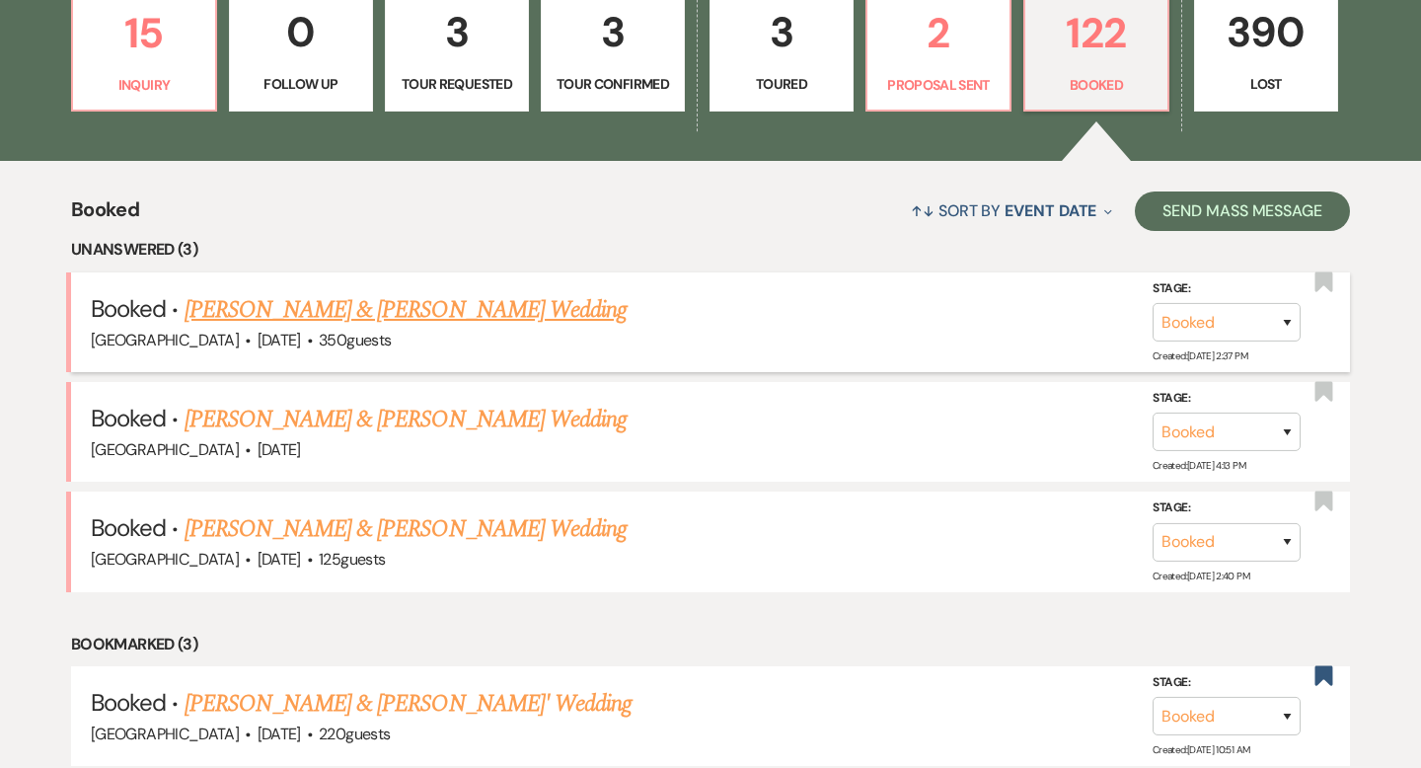 This screenshot has width=1421, height=768. What do you see at coordinates (710, 644) in the screenshot?
I see `li: Bookmarked (3)` at bounding box center [710, 644].